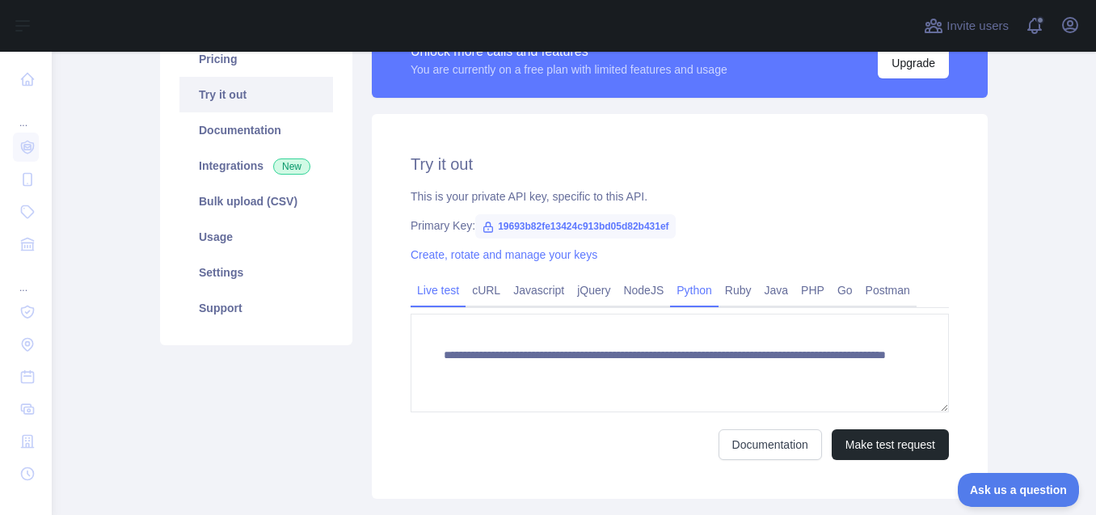  What do you see at coordinates (680, 196) in the screenshot?
I see `div: This is your private API key, specific to this API.` at bounding box center [680, 196].